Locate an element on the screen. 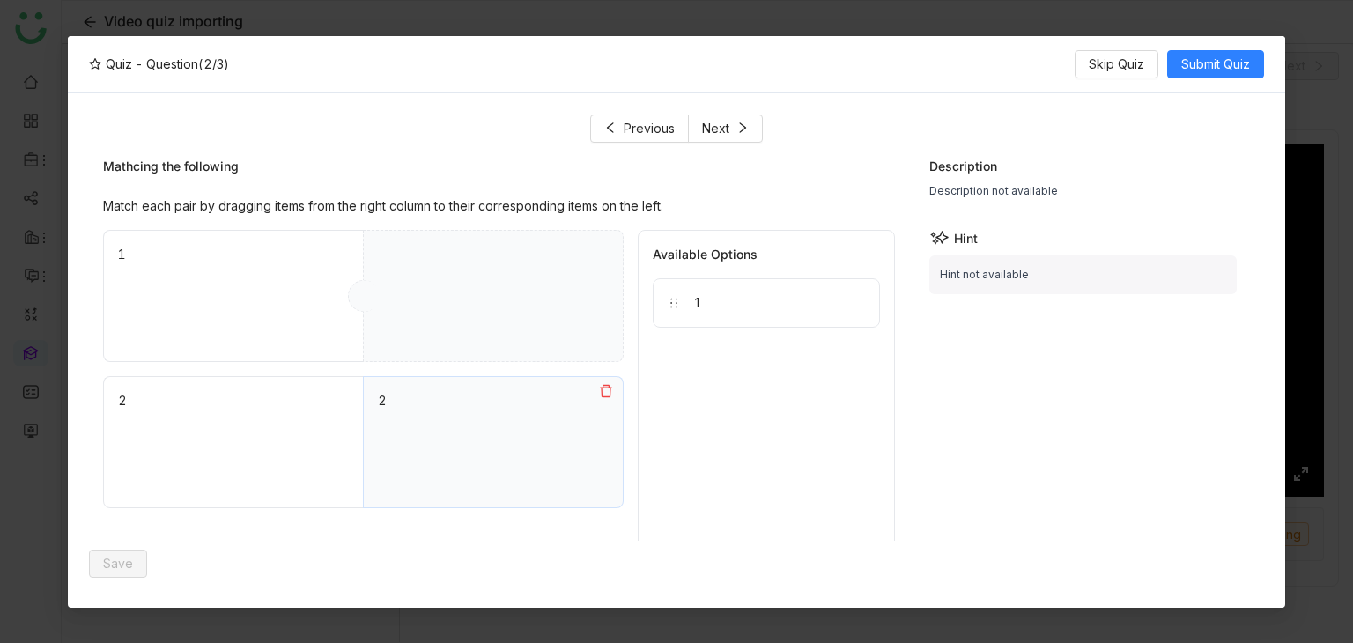  button: Previous is located at coordinates (640, 129).